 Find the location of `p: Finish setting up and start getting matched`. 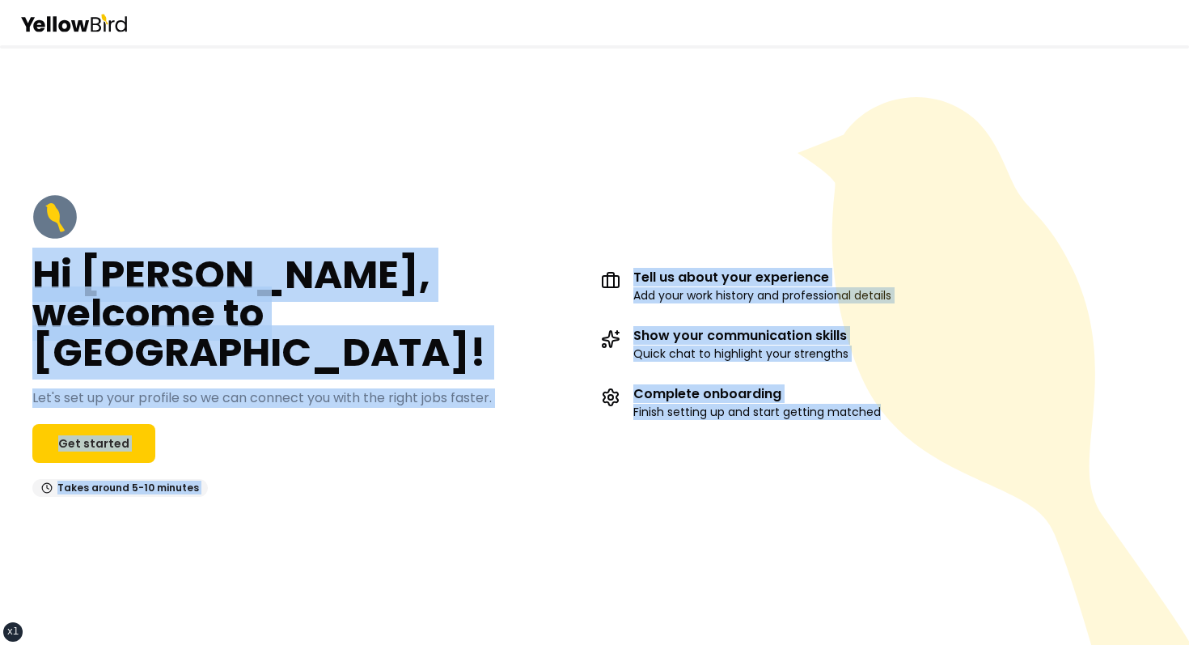

p: Finish setting up and start getting matched is located at coordinates (757, 412).